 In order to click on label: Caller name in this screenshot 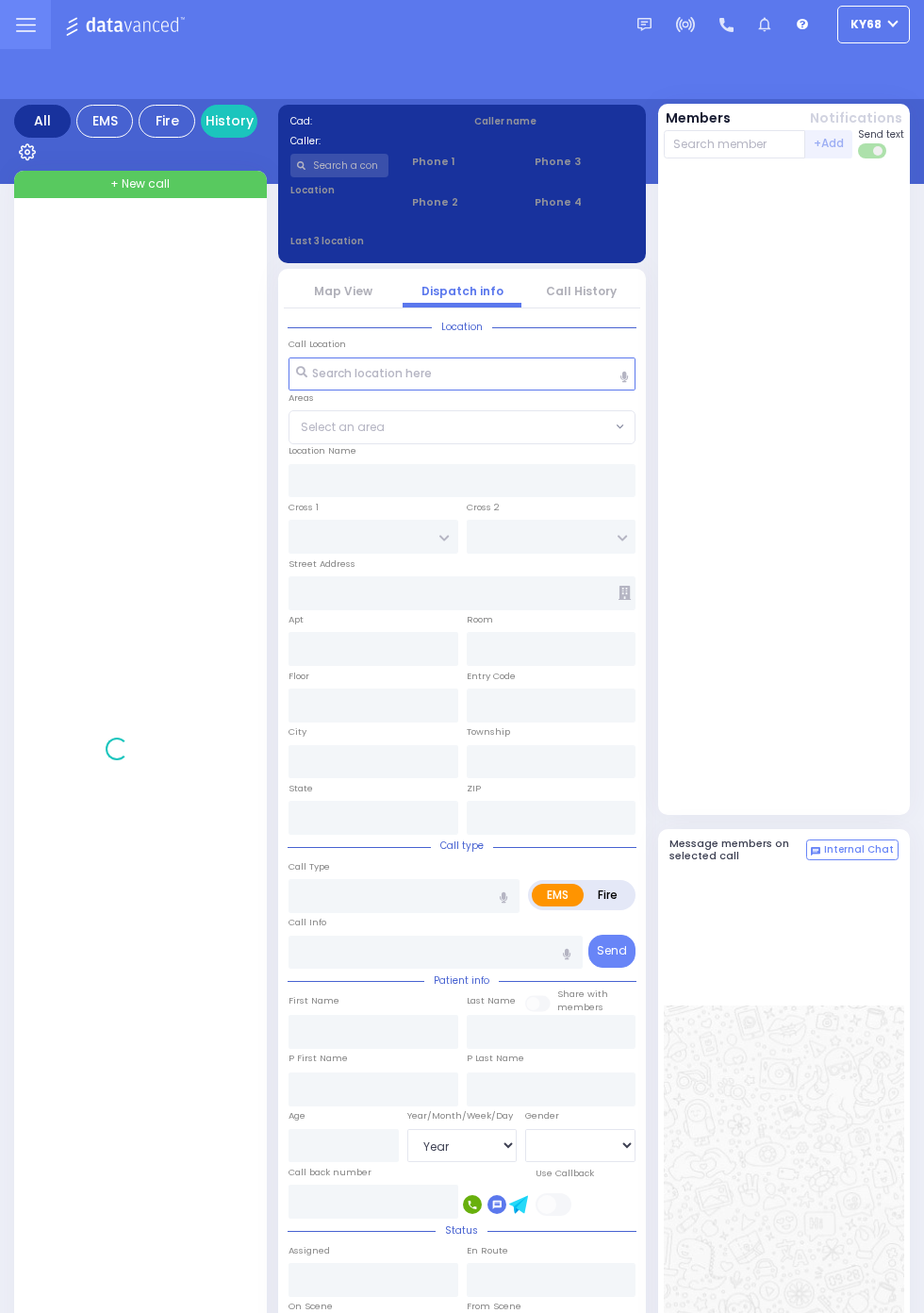, I will do `click(554, 121)`.